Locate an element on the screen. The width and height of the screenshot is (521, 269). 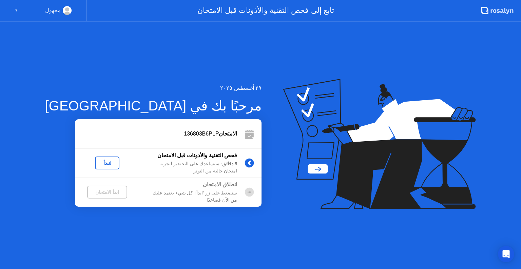
div: مجهول is located at coordinates (53, 11).